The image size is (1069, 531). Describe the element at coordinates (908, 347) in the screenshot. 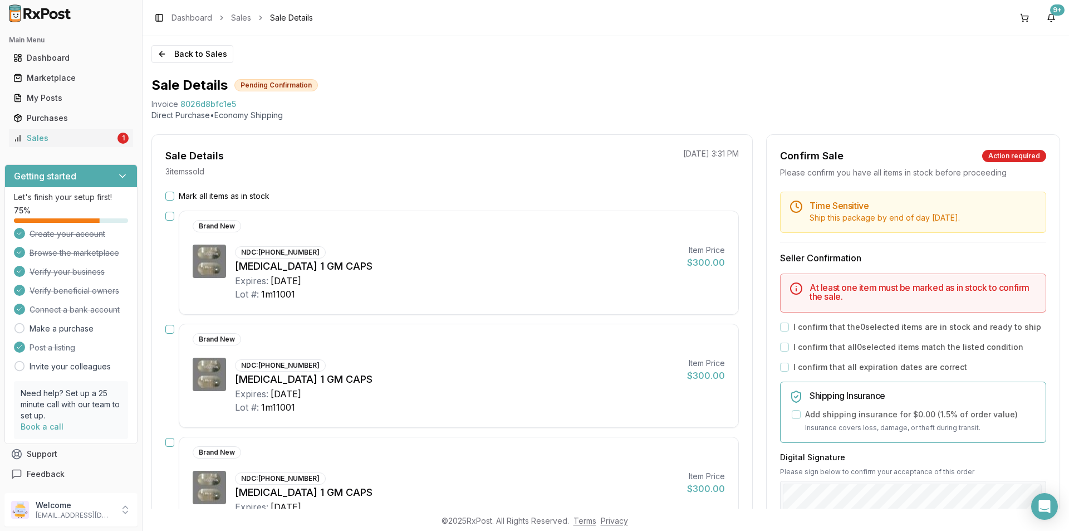

I see `label: I confirm that all 0 selected items match the listed condition` at that location.